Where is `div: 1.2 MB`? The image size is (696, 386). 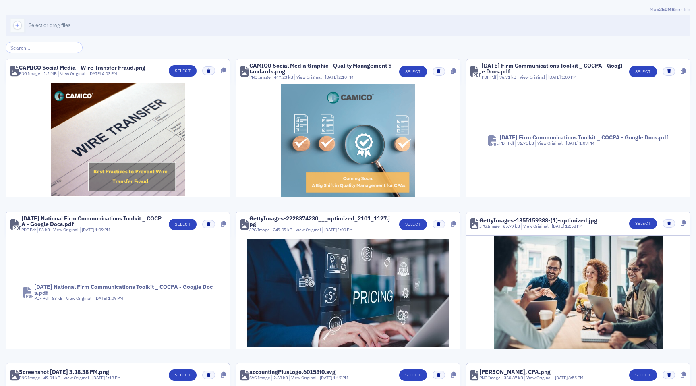 div: 1.2 MB is located at coordinates (50, 74).